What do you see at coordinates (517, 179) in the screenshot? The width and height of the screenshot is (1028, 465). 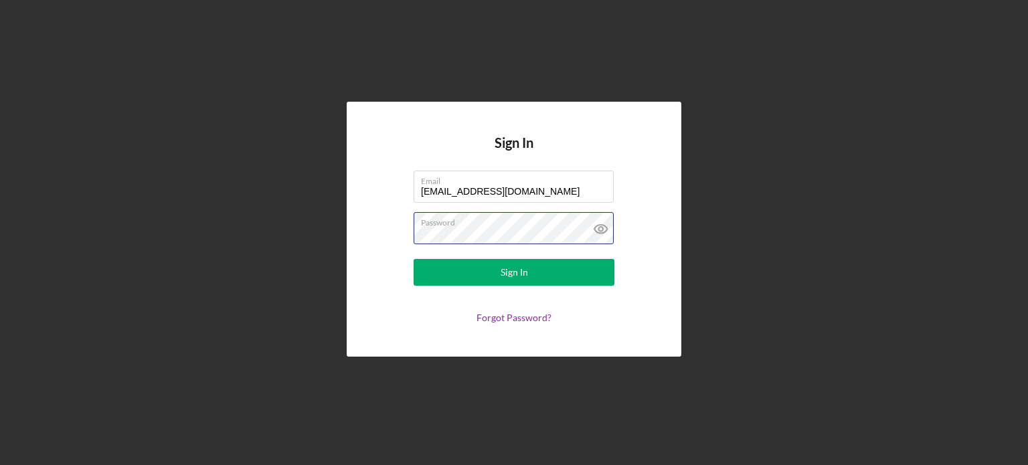 I see `label: Email` at bounding box center [517, 179].